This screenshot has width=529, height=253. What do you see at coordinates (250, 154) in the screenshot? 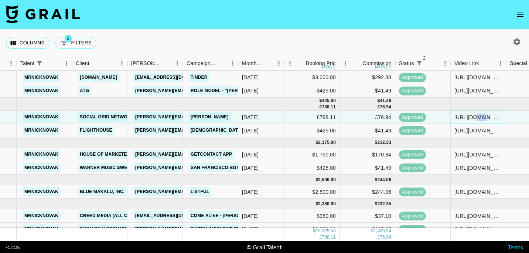
I see `div: Feb '25` at bounding box center [250, 154].